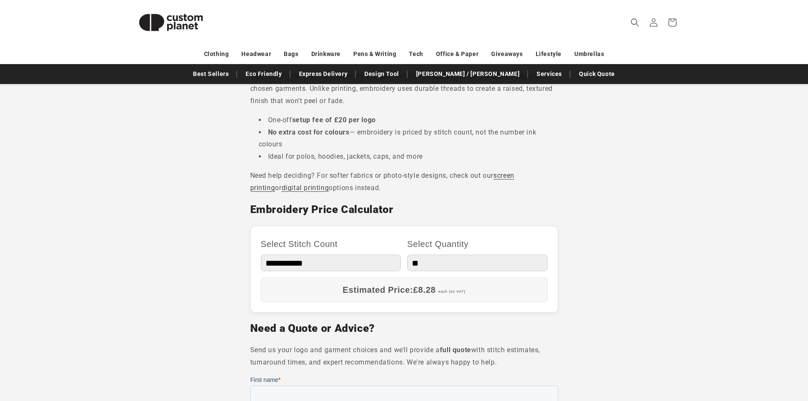 Image resolution: width=808 pixels, height=401 pixels. Describe the element at coordinates (455, 349) in the screenshot. I see `strong: full quote` at that location.